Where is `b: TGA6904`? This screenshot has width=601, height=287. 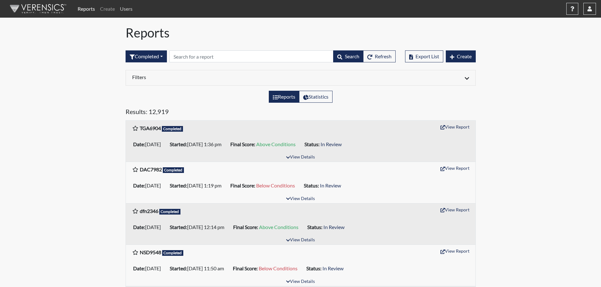
b: TGA6904 is located at coordinates (150, 128).